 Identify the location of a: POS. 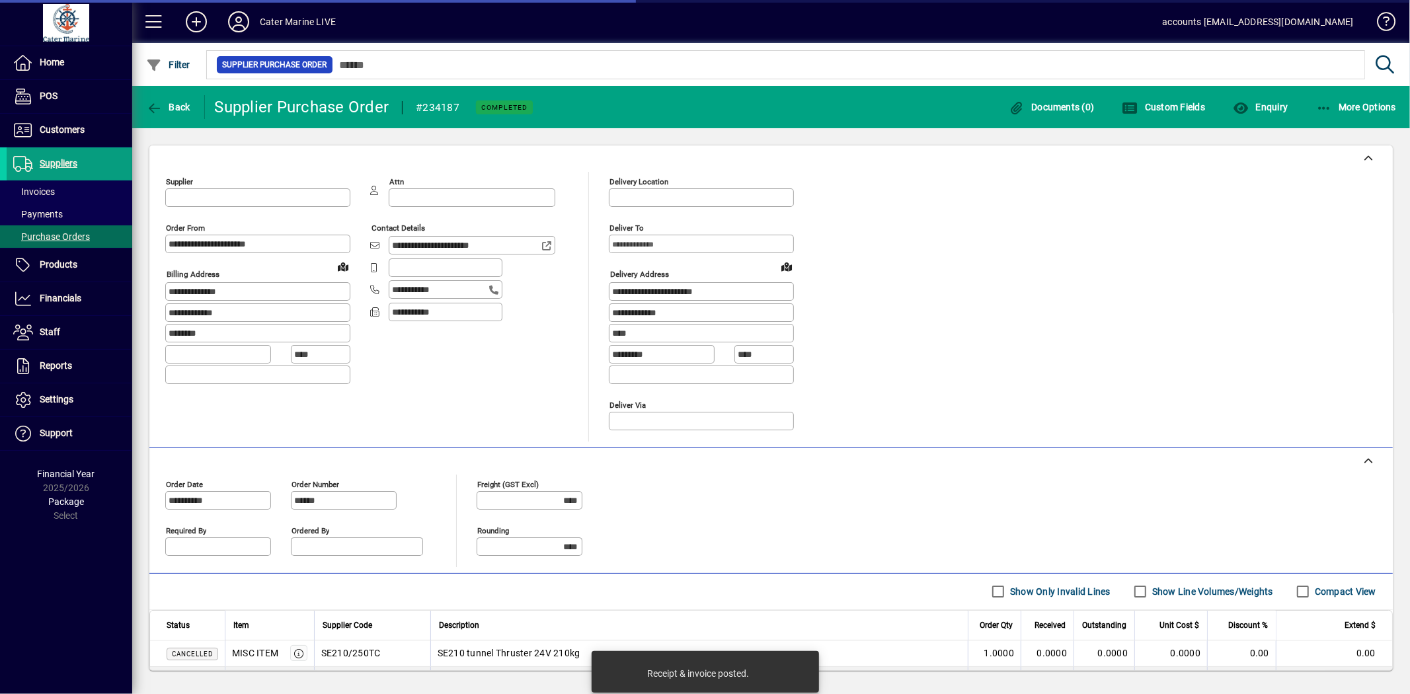
(69, 97).